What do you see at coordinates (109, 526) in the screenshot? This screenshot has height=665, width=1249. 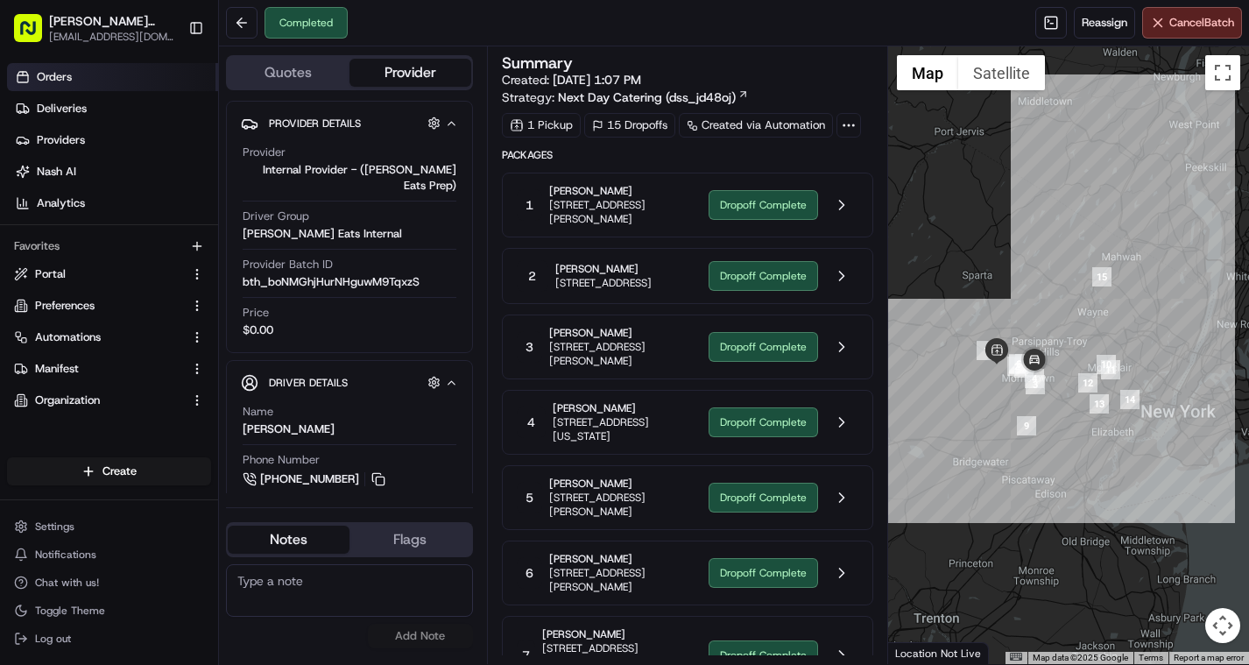 I see `button: Settings` at bounding box center [109, 526].